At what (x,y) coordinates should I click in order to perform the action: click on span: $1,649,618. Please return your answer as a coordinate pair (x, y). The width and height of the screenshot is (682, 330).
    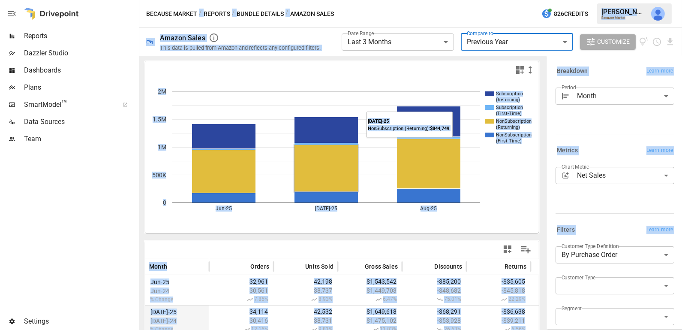
    Looking at the image, I should click on (370, 311).